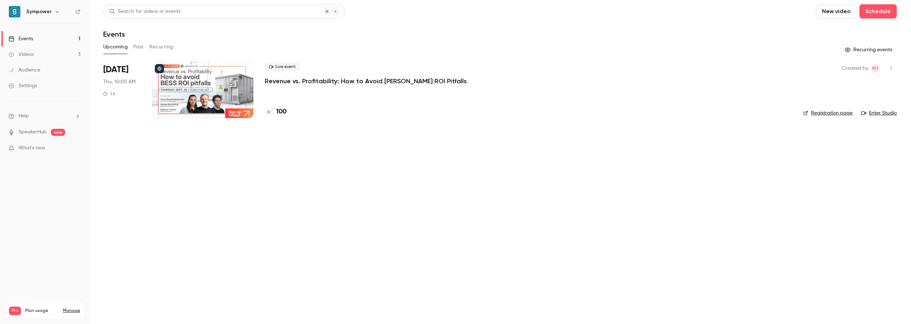 Image resolution: width=911 pixels, height=324 pixels. I want to click on div: Audience, so click(24, 70).